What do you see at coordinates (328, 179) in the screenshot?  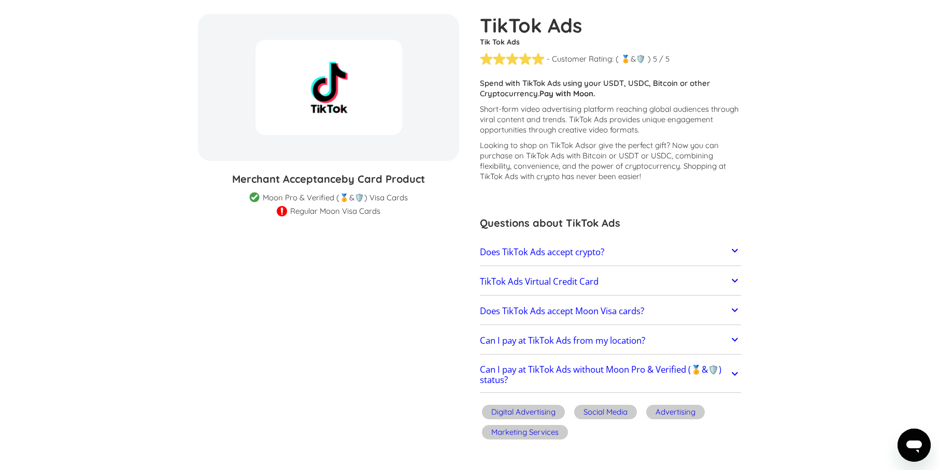 I see `h3: Merchant Acceptance` at bounding box center [328, 179].